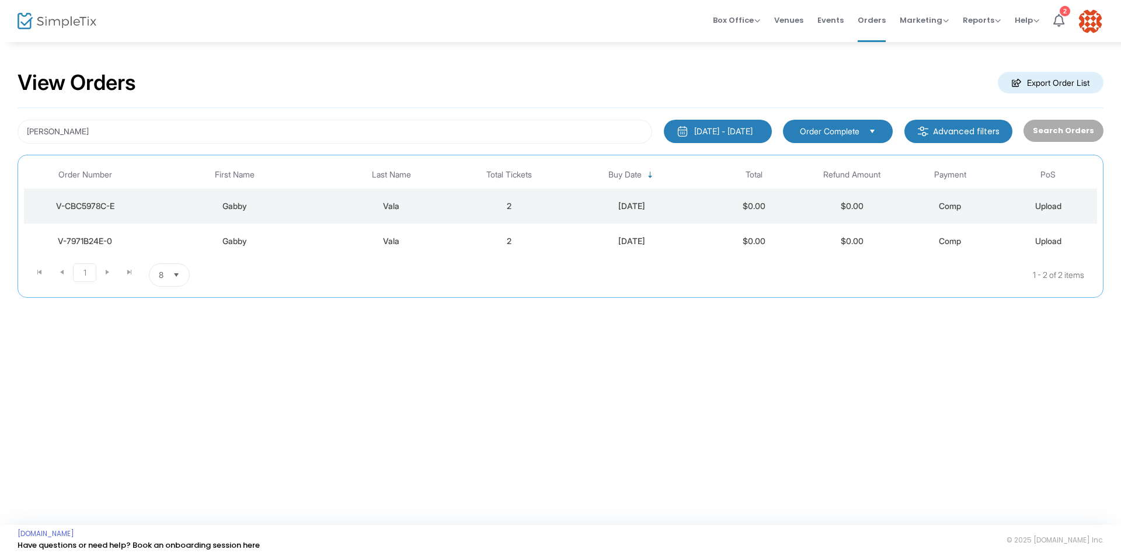 The image size is (1121, 560). What do you see at coordinates (561, 210) in the screenshot?
I see `div: Data table` at bounding box center [561, 210].